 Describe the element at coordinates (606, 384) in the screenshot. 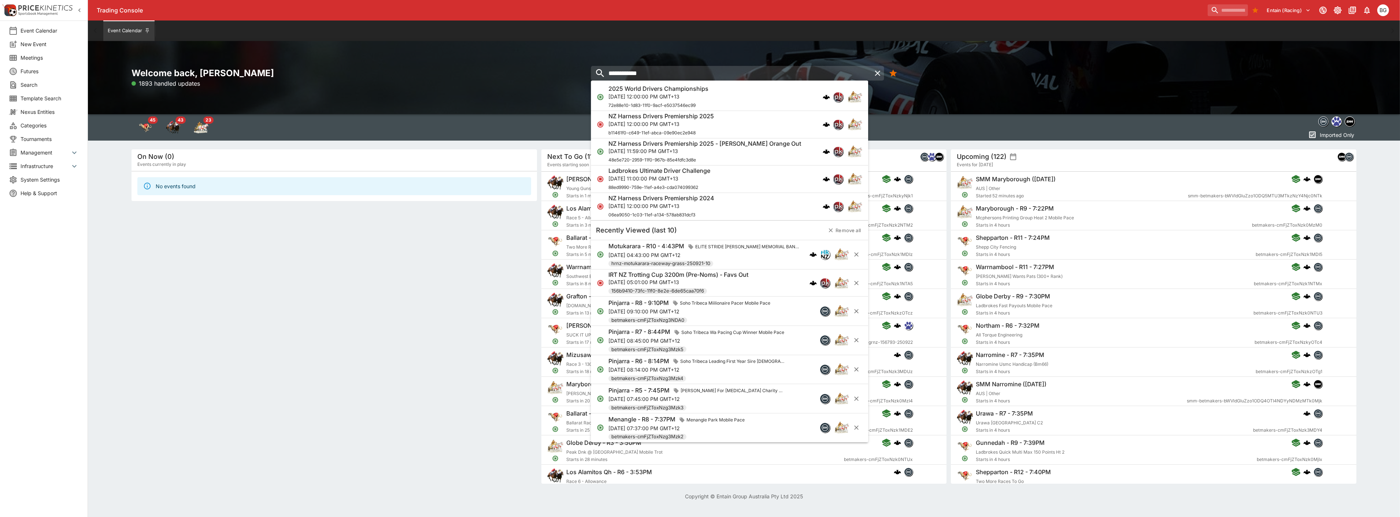

I see `h6: Maryborough - R3 - 3:42PM` at that location.